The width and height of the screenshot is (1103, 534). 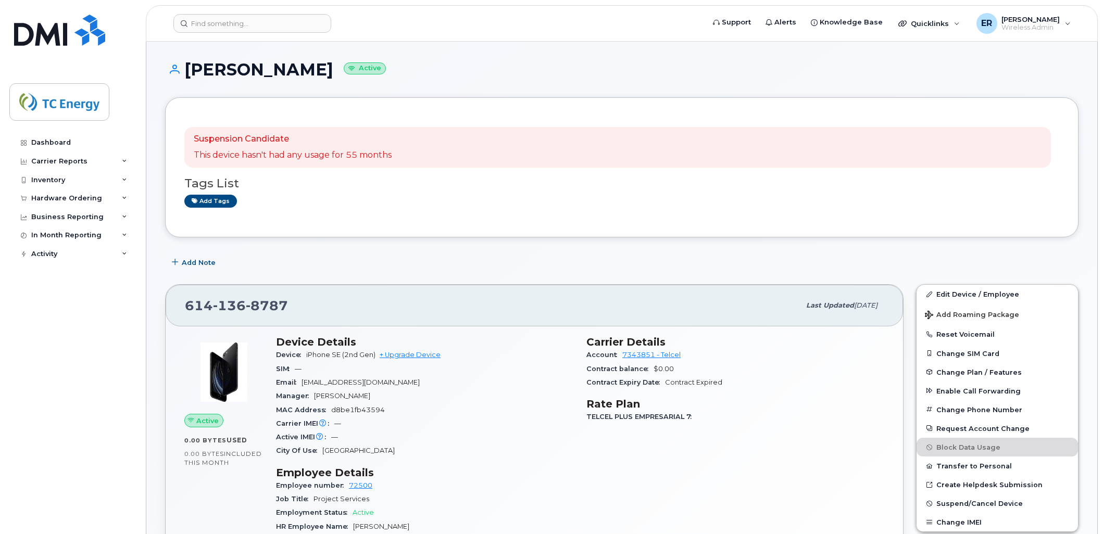 What do you see at coordinates (195, 262) in the screenshot?
I see `button: Add Note` at bounding box center [195, 262].